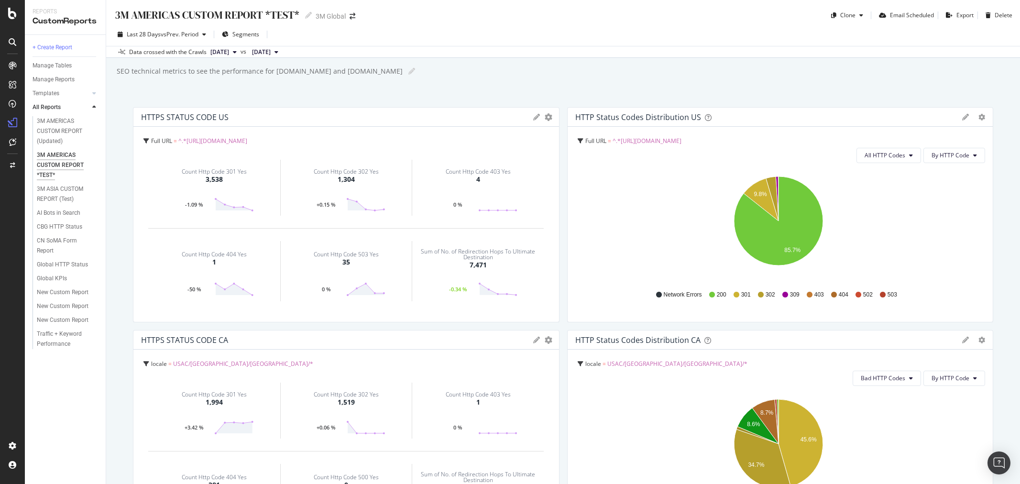 The image size is (1020, 484). I want to click on button: Segments, so click(240, 34).